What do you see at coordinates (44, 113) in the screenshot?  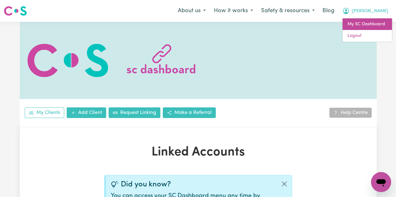 I see `a: My Clients` at bounding box center [44, 113].